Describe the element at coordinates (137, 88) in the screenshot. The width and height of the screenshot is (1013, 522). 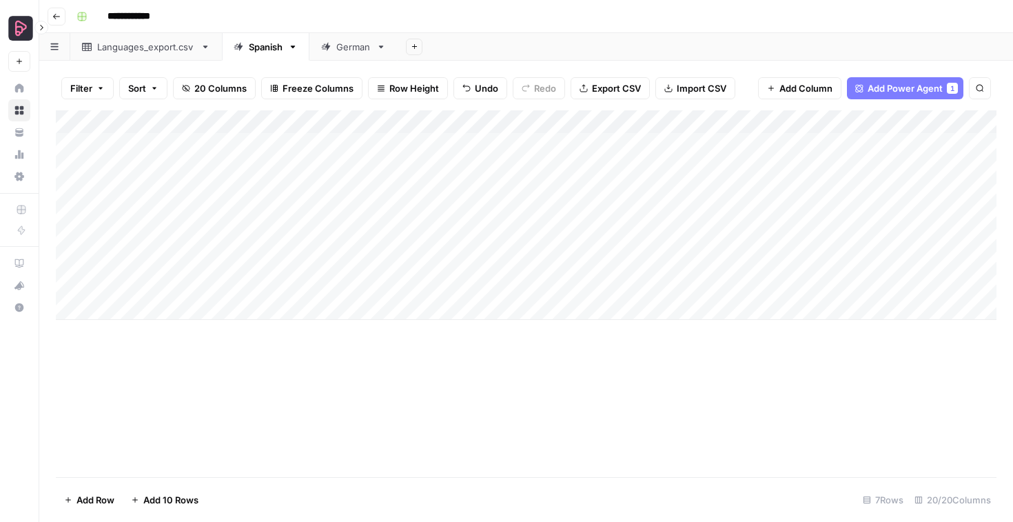
I see `span: Sort` at that location.